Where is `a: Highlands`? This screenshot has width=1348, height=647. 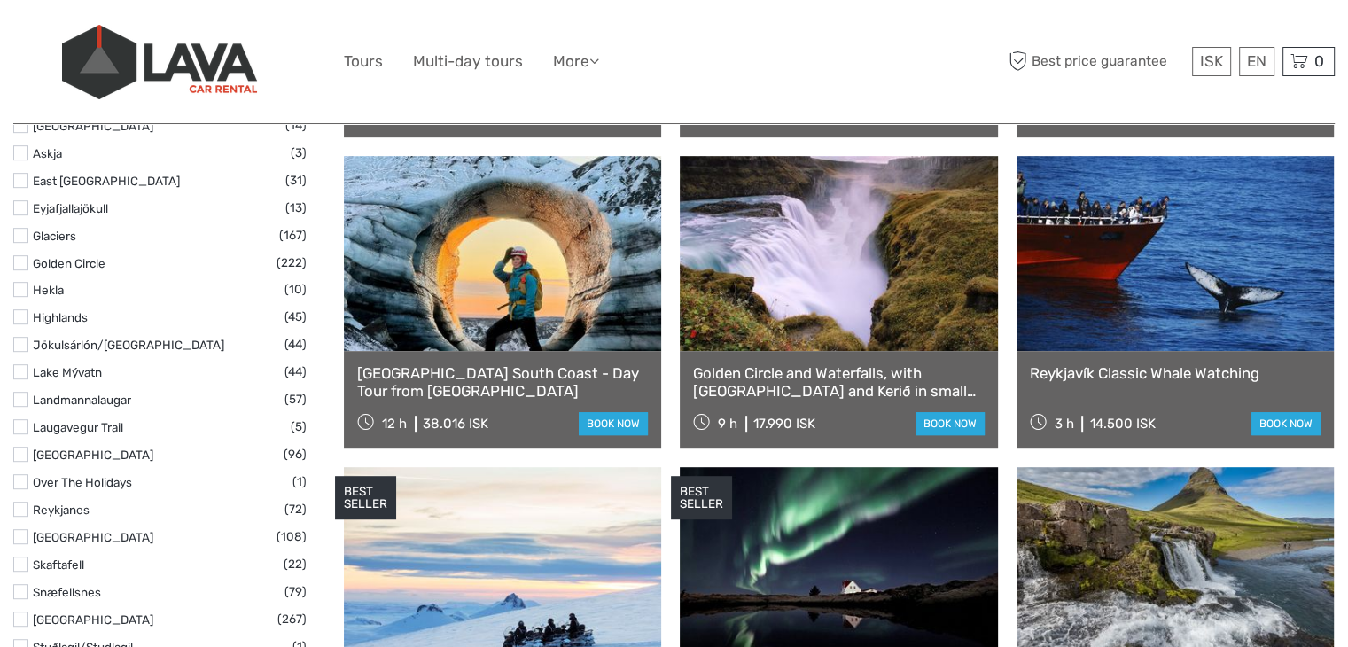
a: Highlands is located at coordinates (60, 317).